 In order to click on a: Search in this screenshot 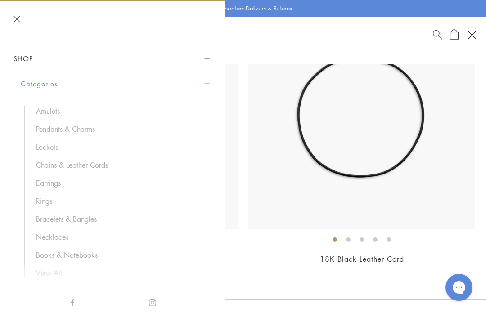, I will do `click(437, 35)`.